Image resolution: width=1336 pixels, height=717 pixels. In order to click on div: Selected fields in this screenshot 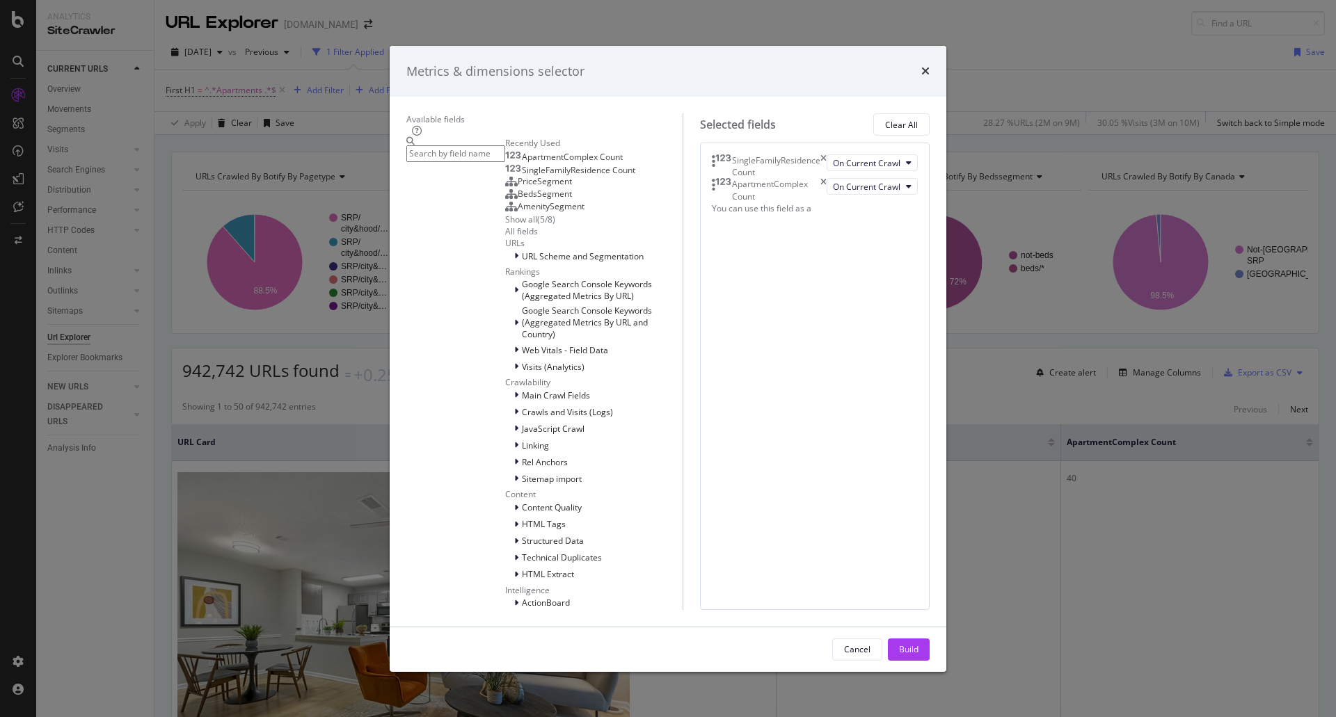, I will do `click(738, 125)`.